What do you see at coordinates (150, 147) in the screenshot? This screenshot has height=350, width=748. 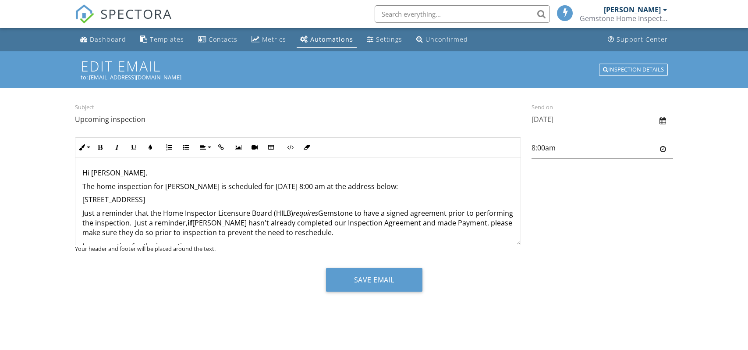 I see `button: Colors` at bounding box center [150, 147].